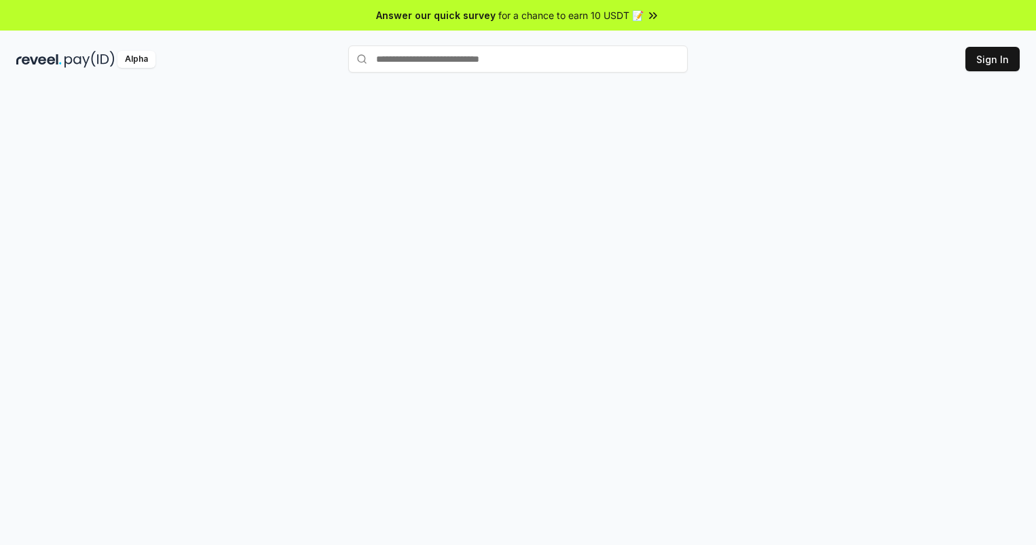 This screenshot has width=1036, height=545. Describe the element at coordinates (436, 15) in the screenshot. I see `span: Answer our quick survey` at that location.